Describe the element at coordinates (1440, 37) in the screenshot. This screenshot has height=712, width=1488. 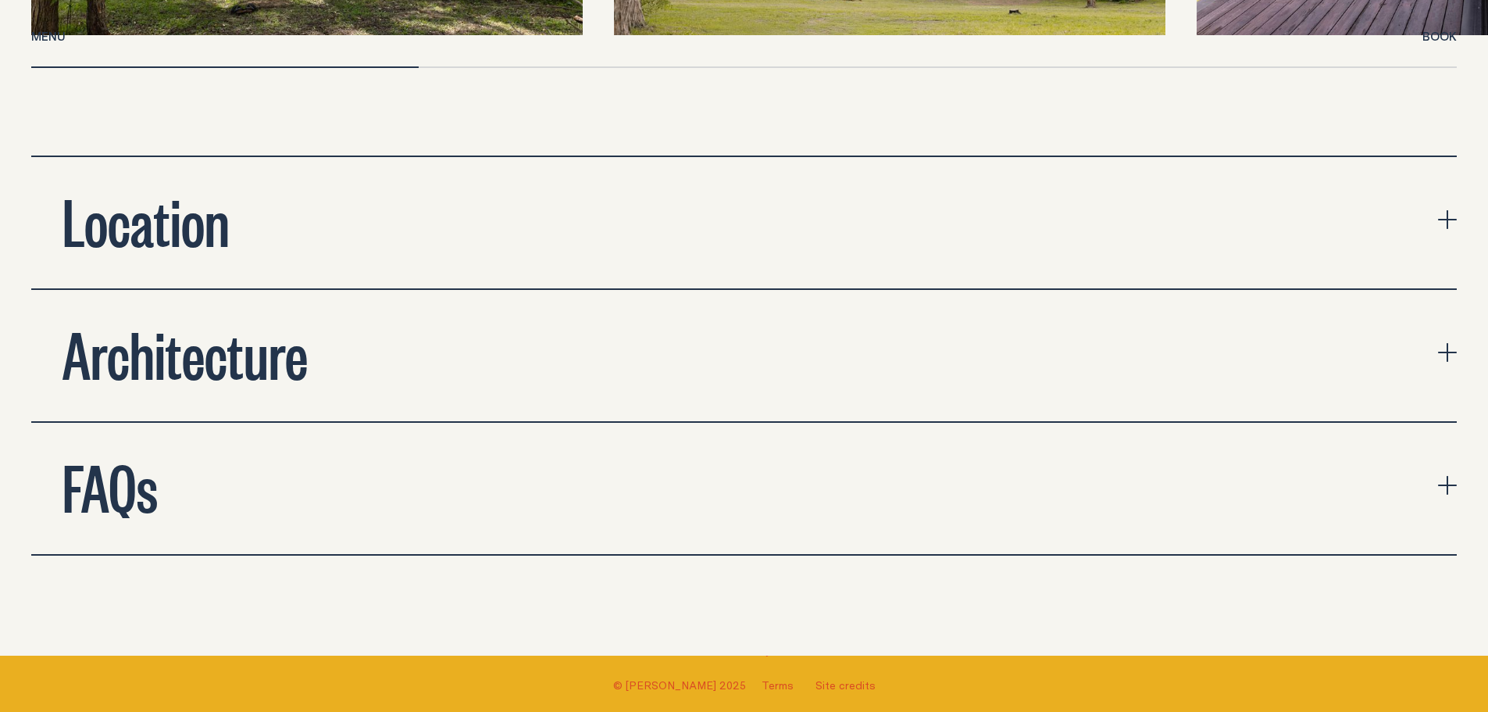
I see `button: show booking tray` at that location.